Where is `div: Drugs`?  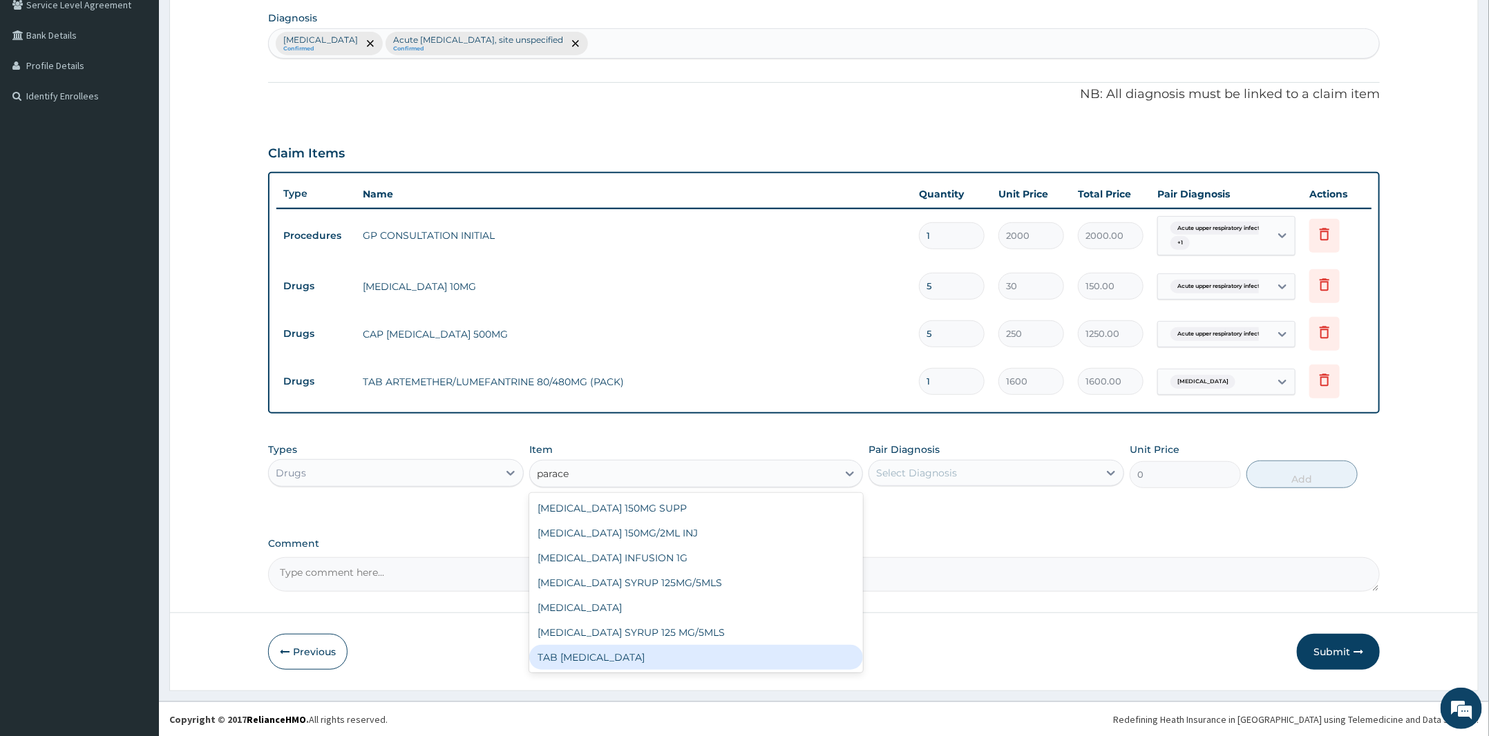
div: Drugs is located at coordinates (291, 473).